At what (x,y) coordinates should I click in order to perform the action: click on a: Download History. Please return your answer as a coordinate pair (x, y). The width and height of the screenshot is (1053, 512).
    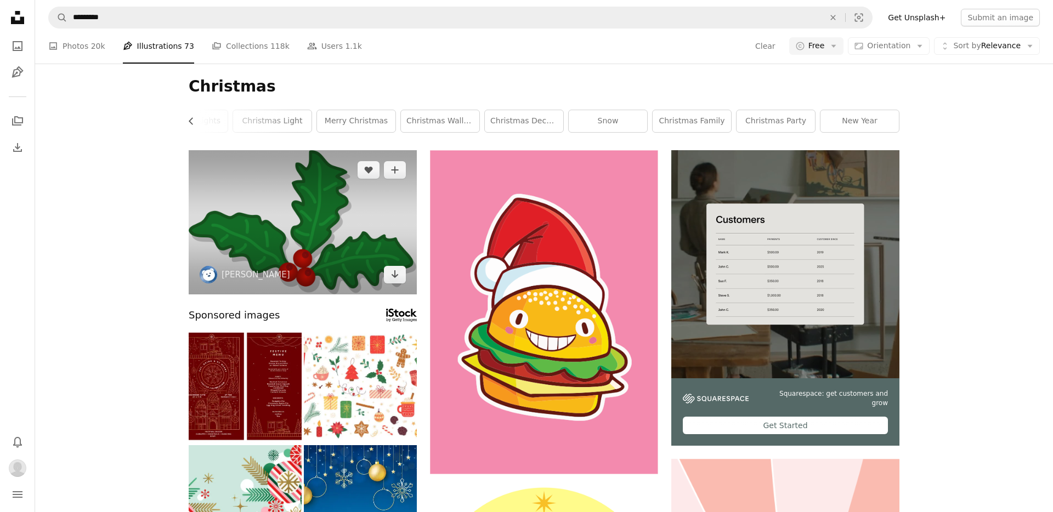
    Looking at the image, I should click on (18, 148).